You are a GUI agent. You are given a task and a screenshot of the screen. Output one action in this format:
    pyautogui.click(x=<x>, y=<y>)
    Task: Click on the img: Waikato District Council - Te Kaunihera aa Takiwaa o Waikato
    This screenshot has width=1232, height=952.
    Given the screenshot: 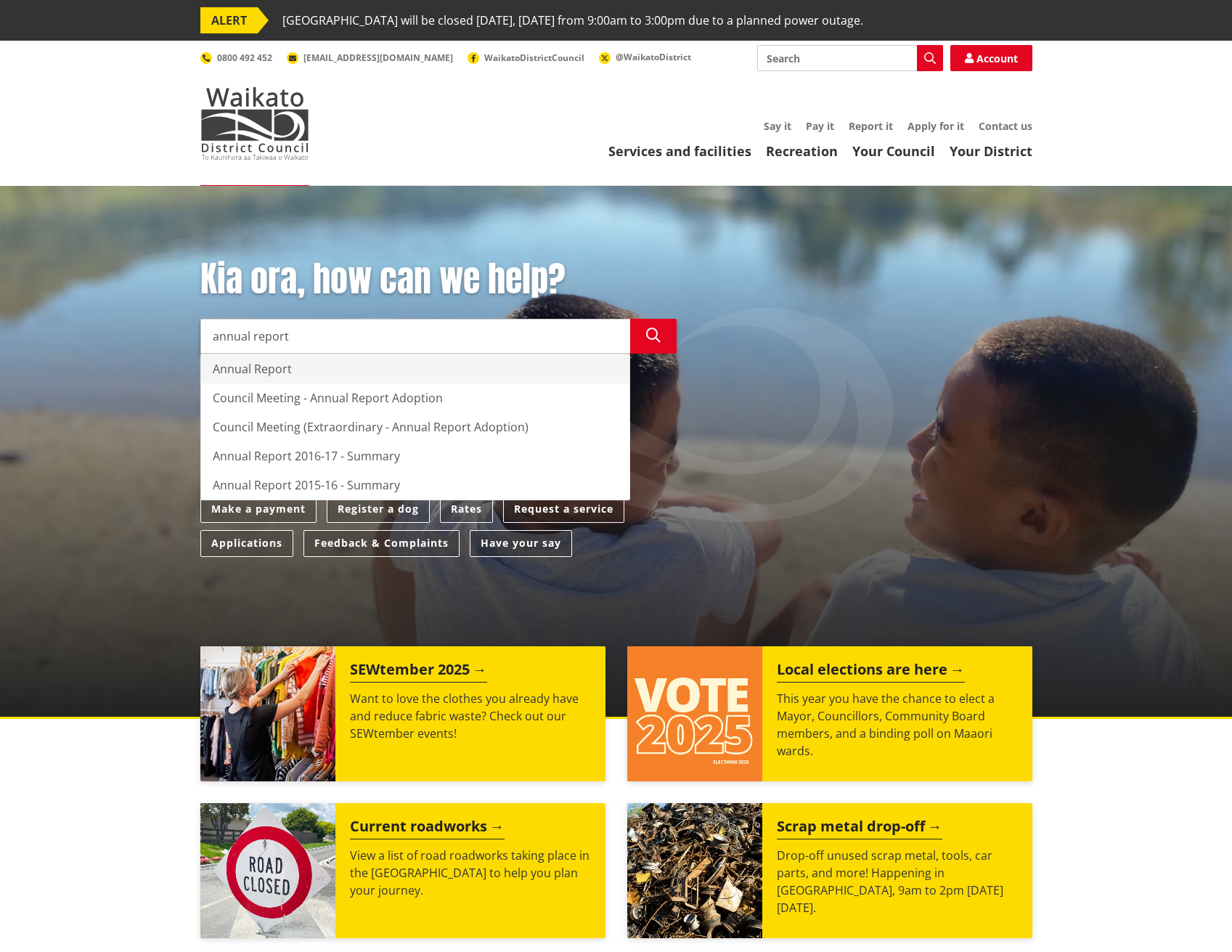 What is the action you would take?
    pyautogui.click(x=255, y=124)
    